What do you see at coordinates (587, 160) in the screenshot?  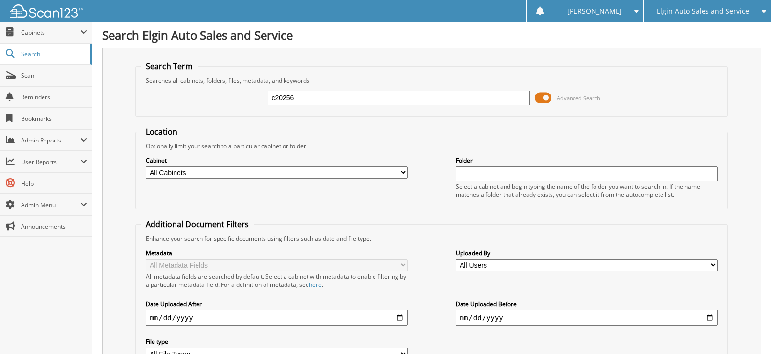 I see `label: Folder` at bounding box center [587, 160].